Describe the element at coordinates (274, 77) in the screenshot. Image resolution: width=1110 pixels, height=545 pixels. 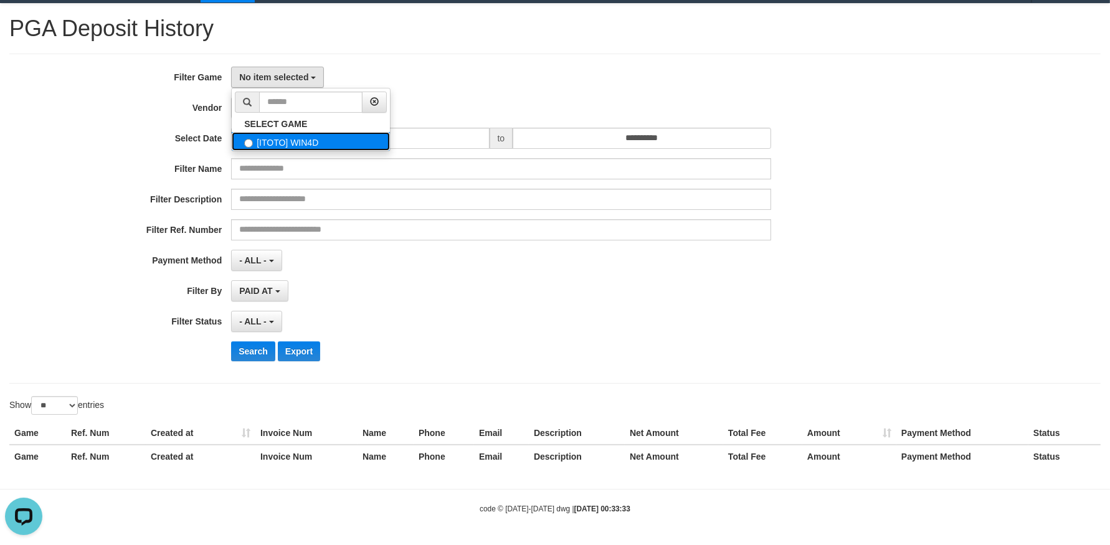
I see `span: No item selected` at that location.